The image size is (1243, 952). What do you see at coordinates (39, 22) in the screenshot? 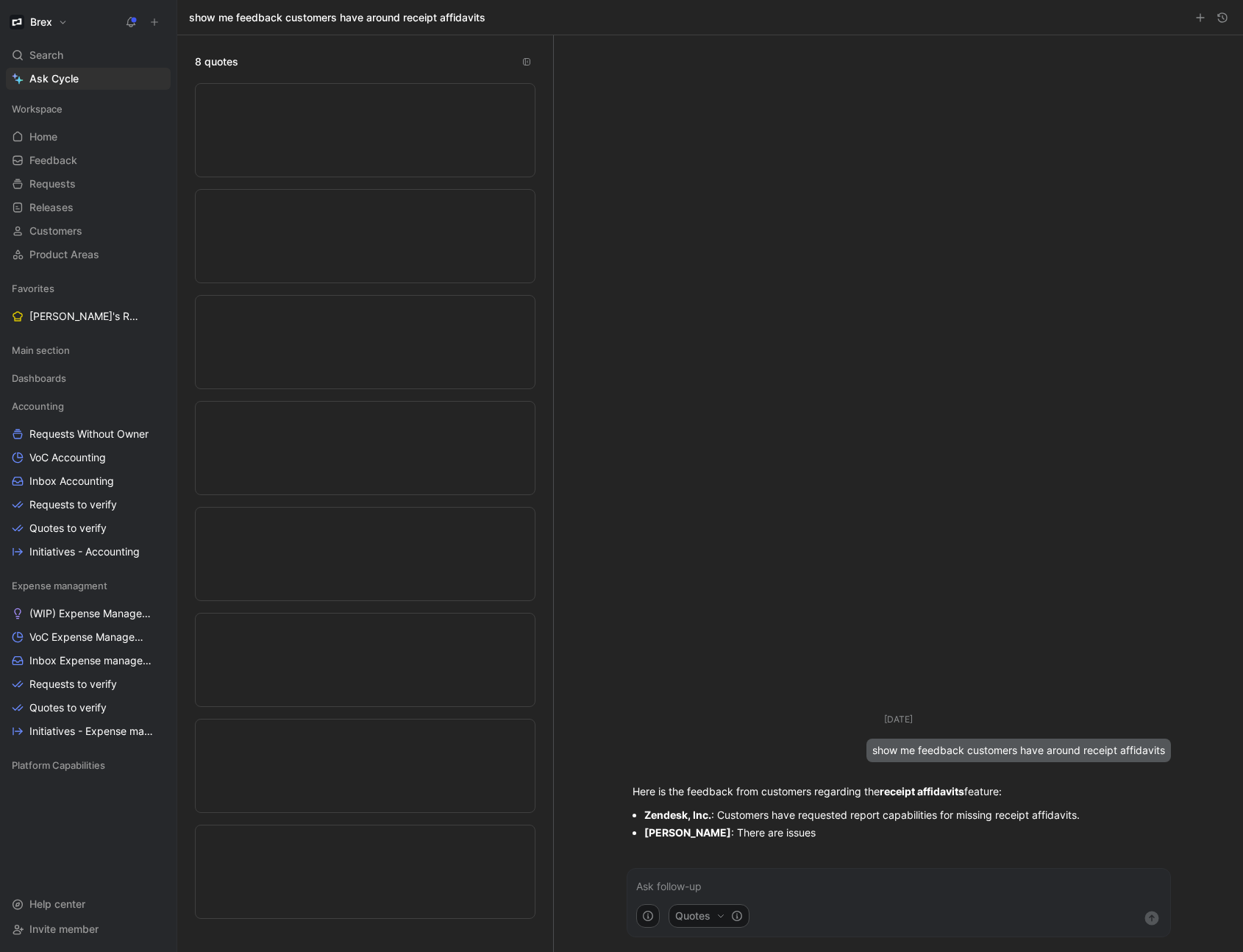
I see `button: BrexBrex` at bounding box center [39, 22].